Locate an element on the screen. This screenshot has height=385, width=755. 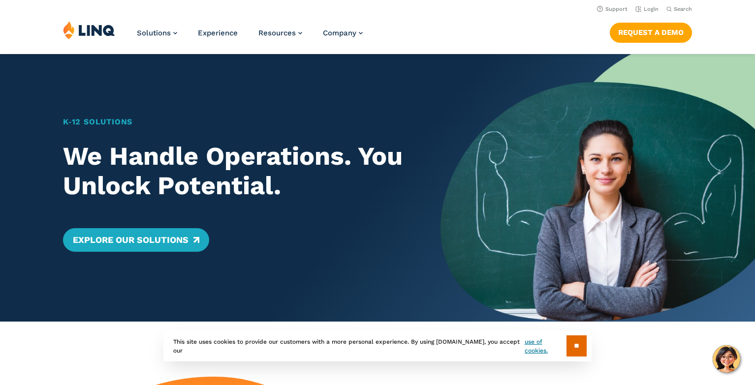
h1: K‑12 Solutions is located at coordinates (236, 122).